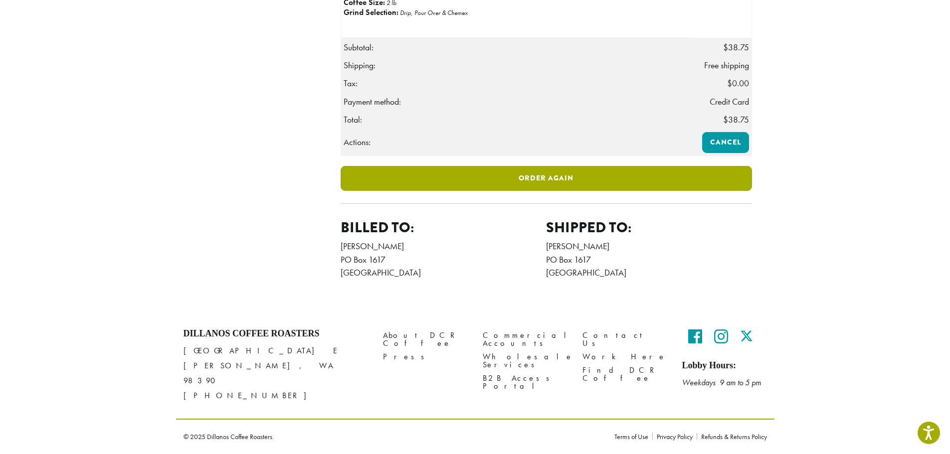  I want to click on a: Commercial Accounts, so click(525, 339).